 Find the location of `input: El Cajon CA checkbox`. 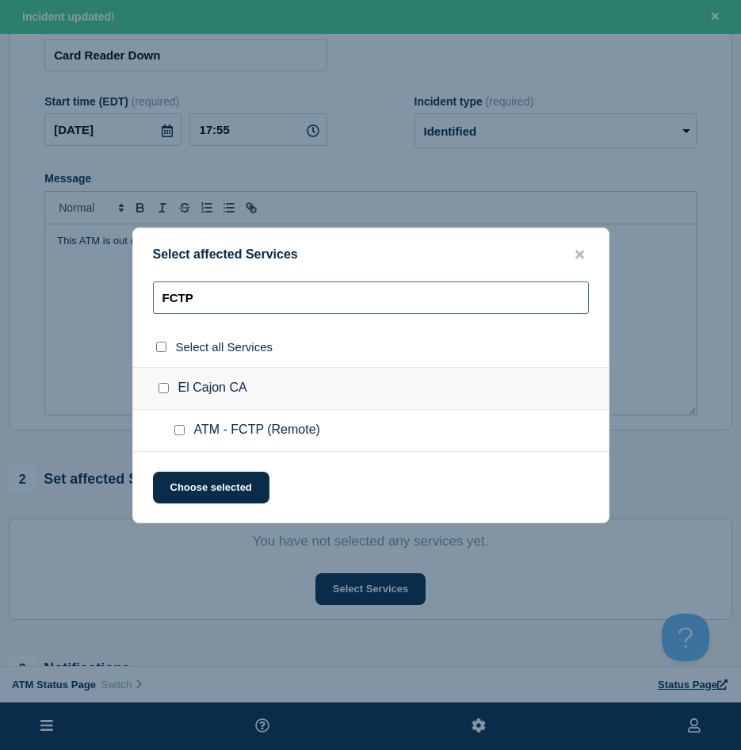

input: El Cajon CA checkbox is located at coordinates (163, 387).